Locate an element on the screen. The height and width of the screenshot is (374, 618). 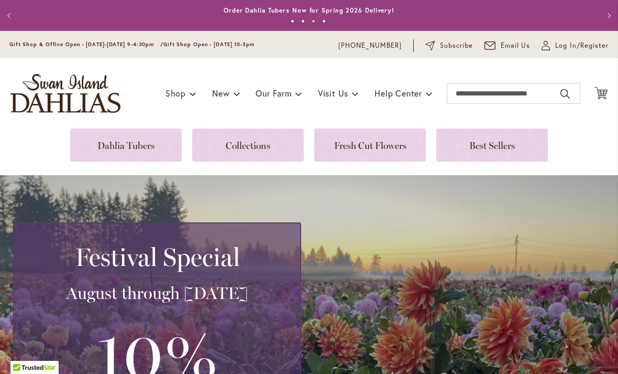
a: Order Dahlia Tubers Now for Spring 2026 Delivery! is located at coordinates (309, 10).